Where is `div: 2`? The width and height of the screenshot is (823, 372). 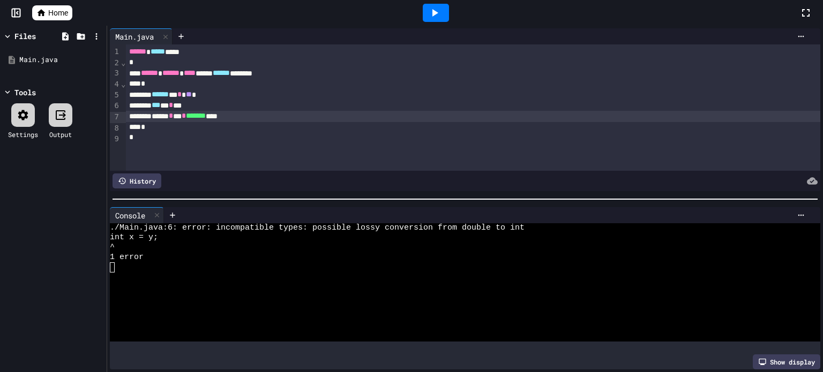 div: 2 is located at coordinates (115, 63).